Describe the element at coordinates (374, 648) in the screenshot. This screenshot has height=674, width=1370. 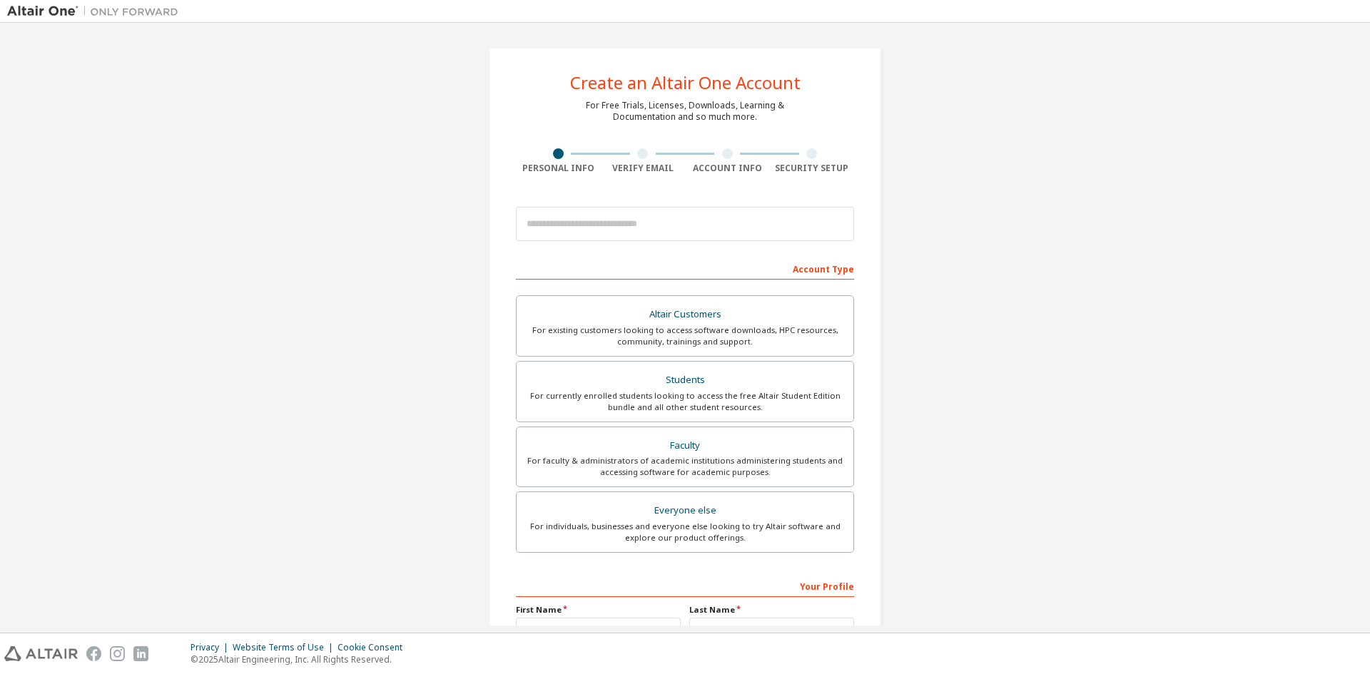
I see `div: Cookie Consent` at that location.